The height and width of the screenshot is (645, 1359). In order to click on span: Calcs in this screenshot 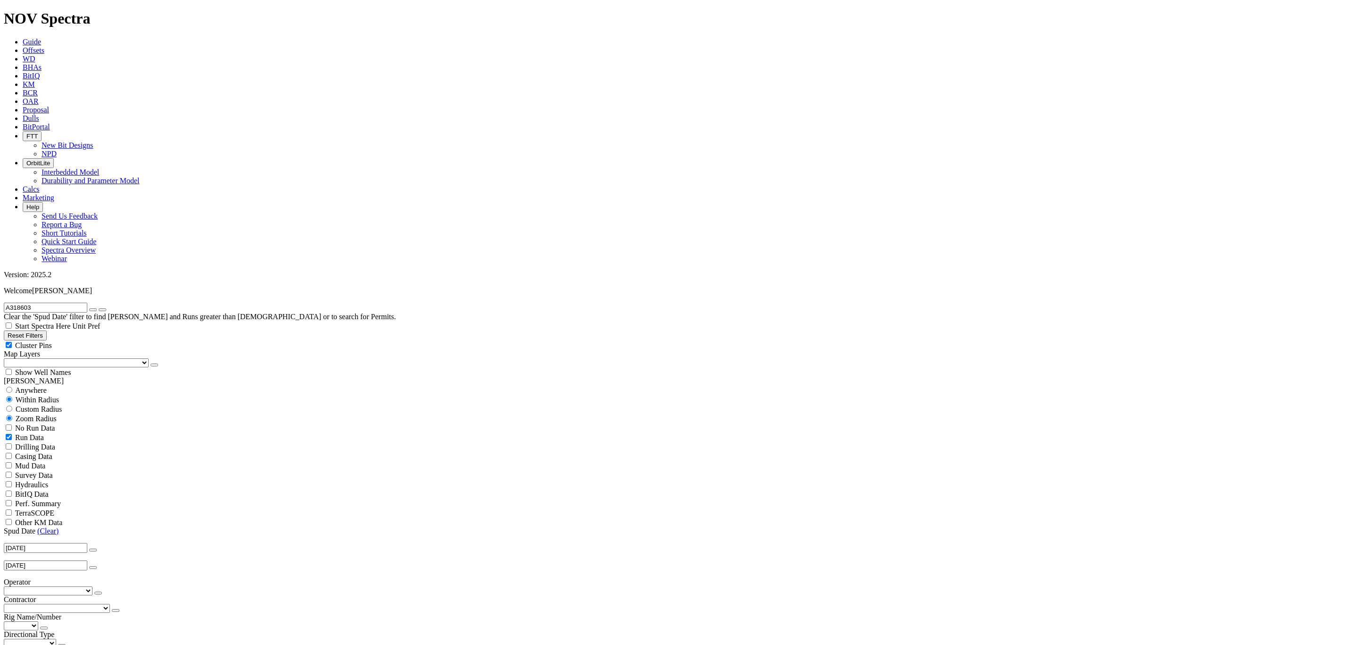, I will do `click(31, 189)`.